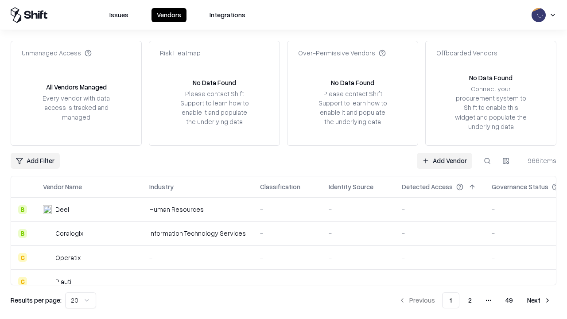  I want to click on div: Vendor Name, so click(62, 186).